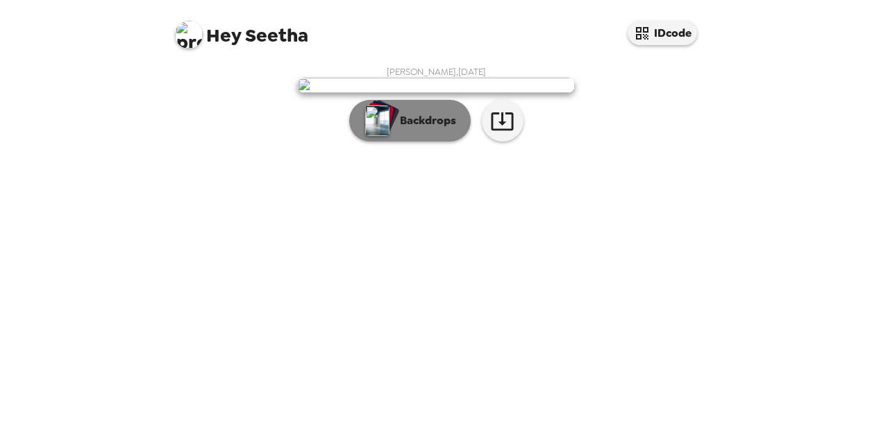  I want to click on img: user, so click(436, 85).